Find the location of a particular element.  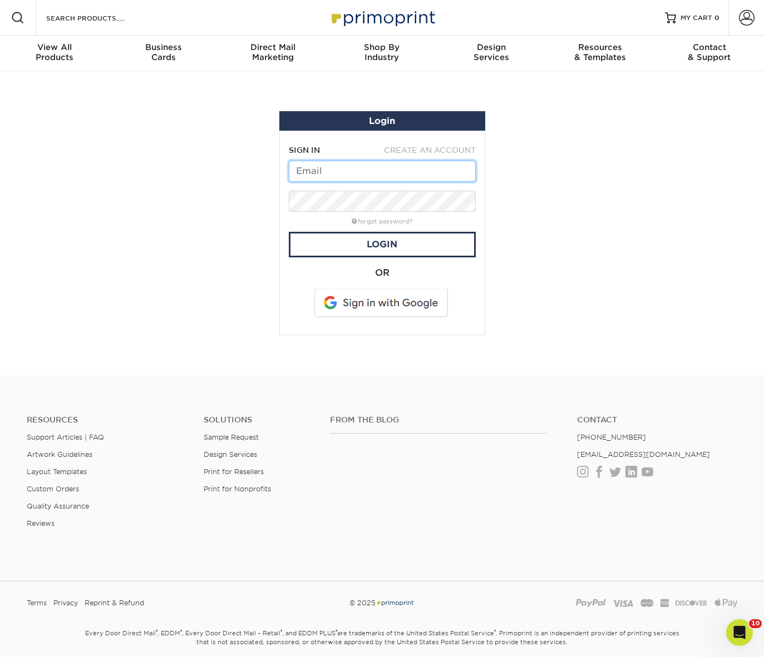

input: Email is located at coordinates (382, 171).